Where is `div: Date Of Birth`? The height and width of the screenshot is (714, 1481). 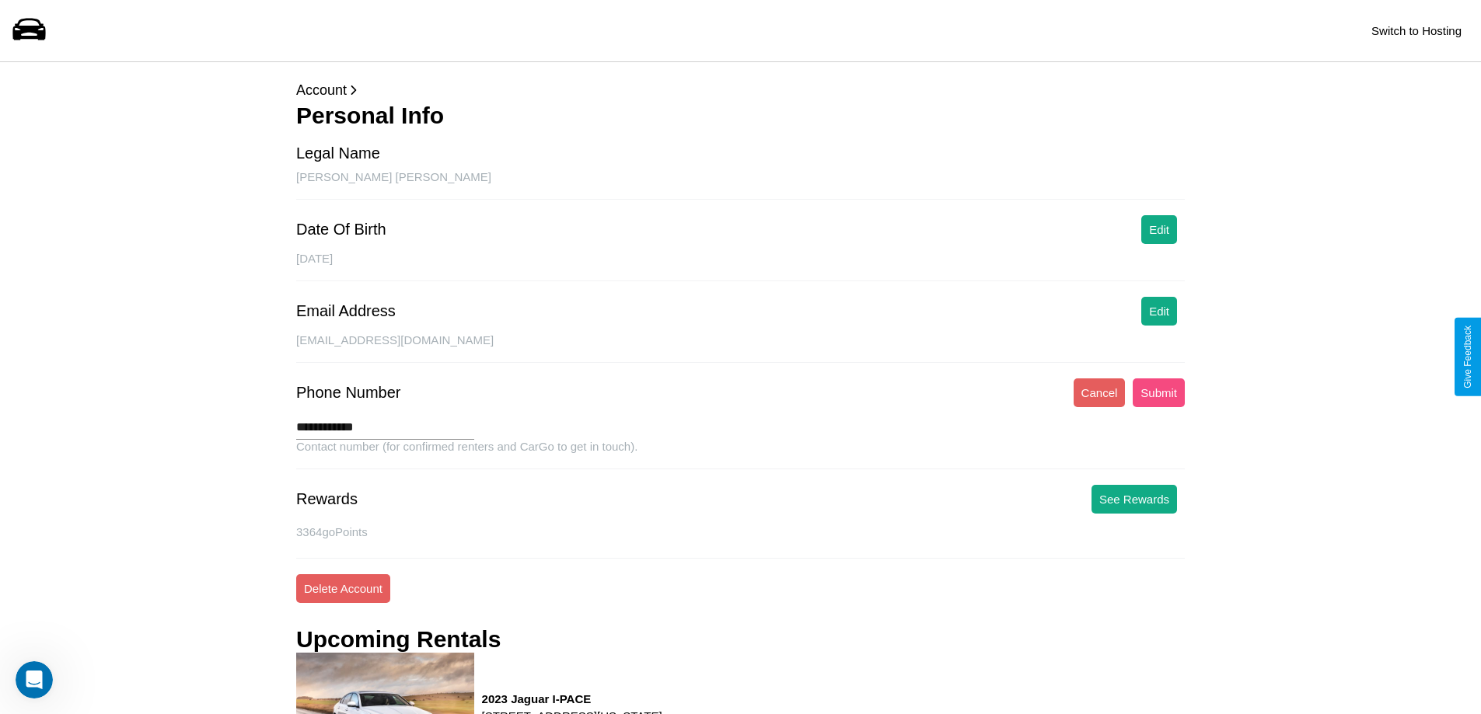 div: Date Of Birth is located at coordinates (341, 229).